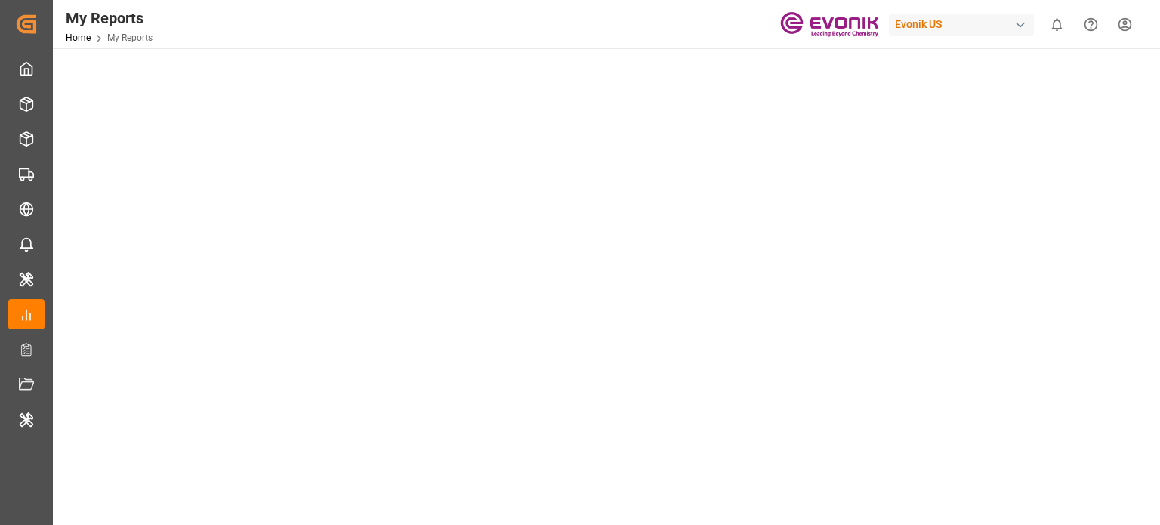 This screenshot has width=1160, height=525. Describe the element at coordinates (78, 38) in the screenshot. I see `a: Home` at that location.